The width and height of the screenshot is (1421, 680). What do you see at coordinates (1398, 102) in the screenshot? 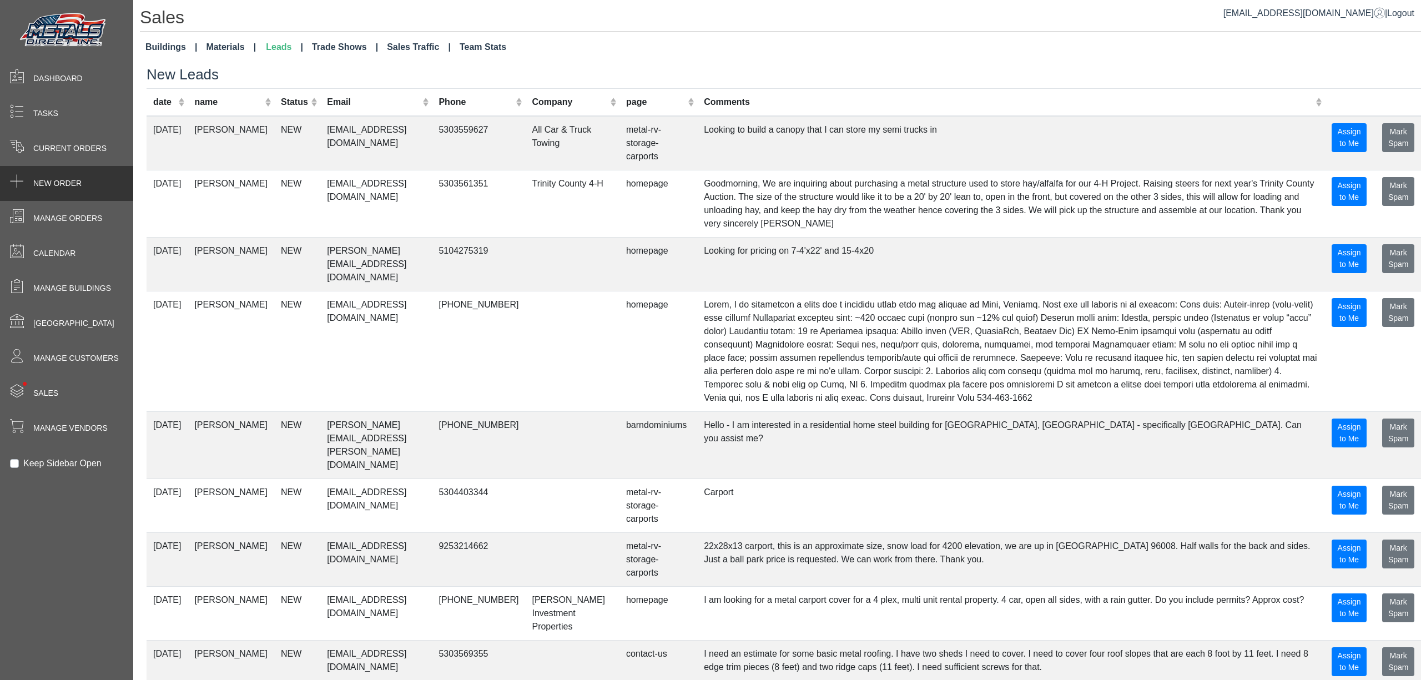
I see `th: Mark Spam` at bounding box center [1398, 102].